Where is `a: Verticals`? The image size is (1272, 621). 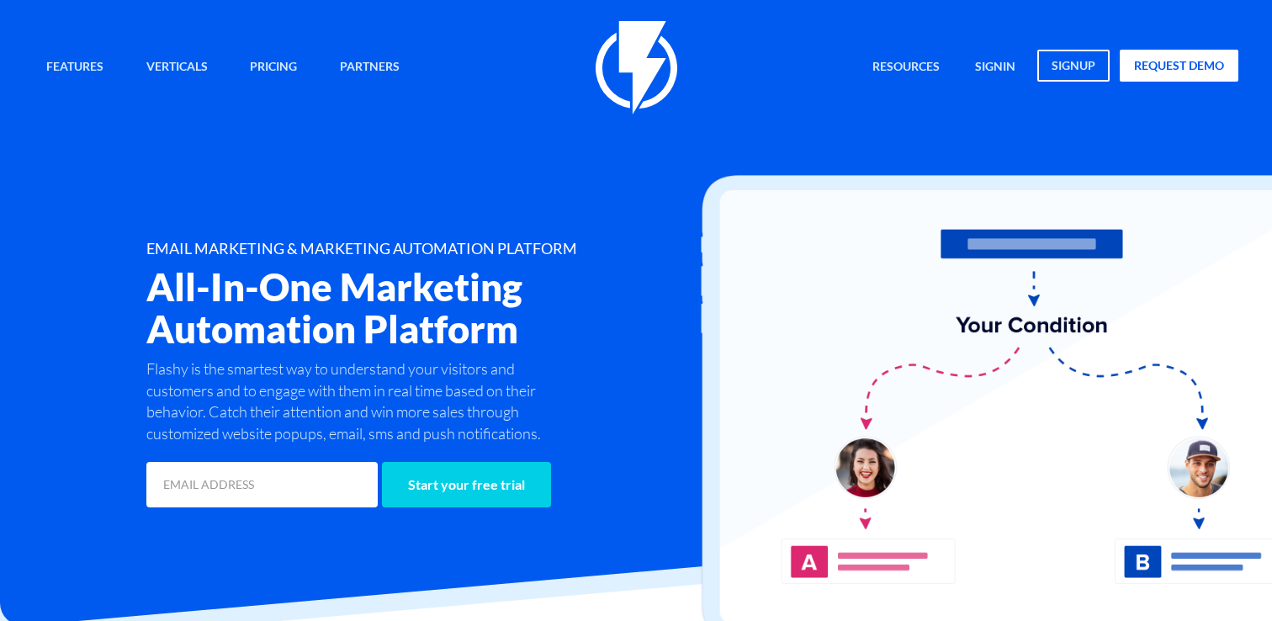 a: Verticals is located at coordinates (177, 67).